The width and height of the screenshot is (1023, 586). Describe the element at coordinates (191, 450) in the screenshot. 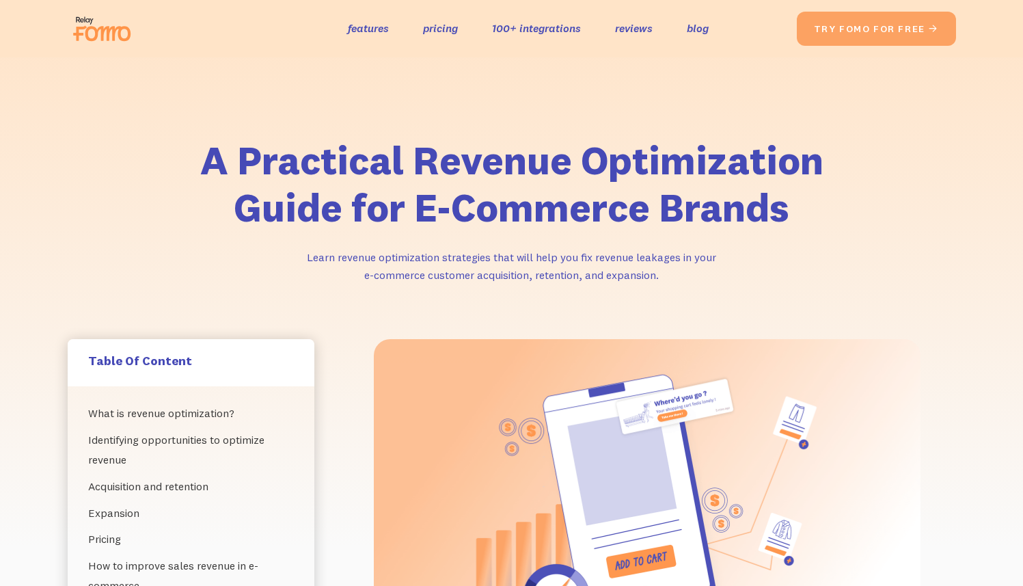

I see `a: Identifying opportunities to optimize revenue` at that location.